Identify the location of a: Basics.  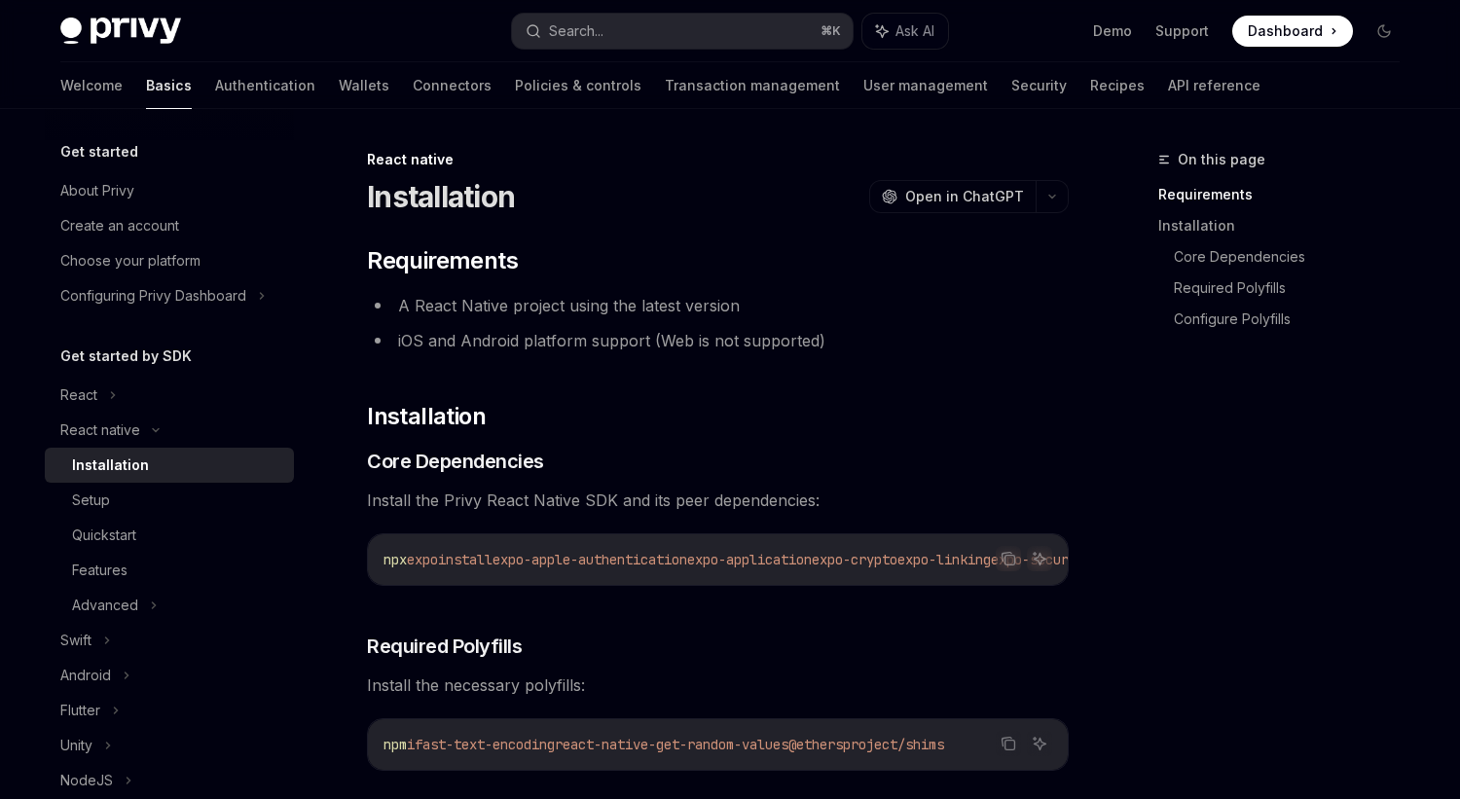
(168, 86).